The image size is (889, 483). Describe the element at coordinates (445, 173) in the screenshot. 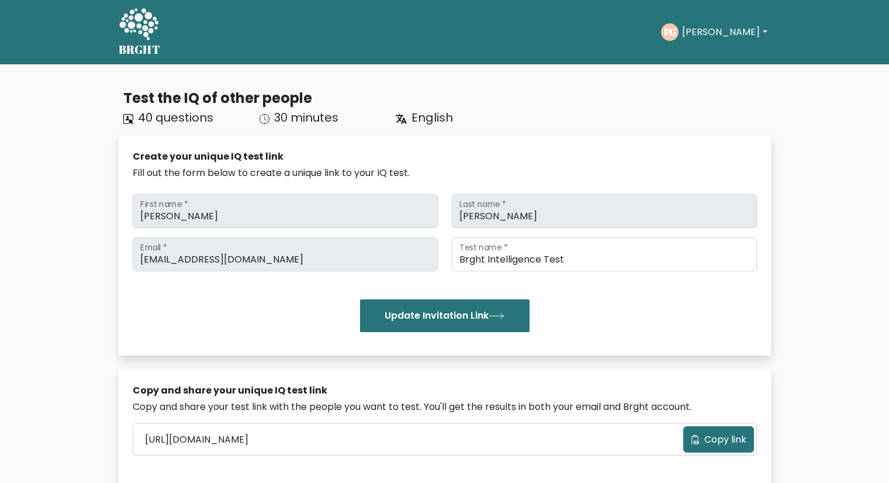

I see `div: Fill out the form below to create a unique link to your IQ test.` at that location.